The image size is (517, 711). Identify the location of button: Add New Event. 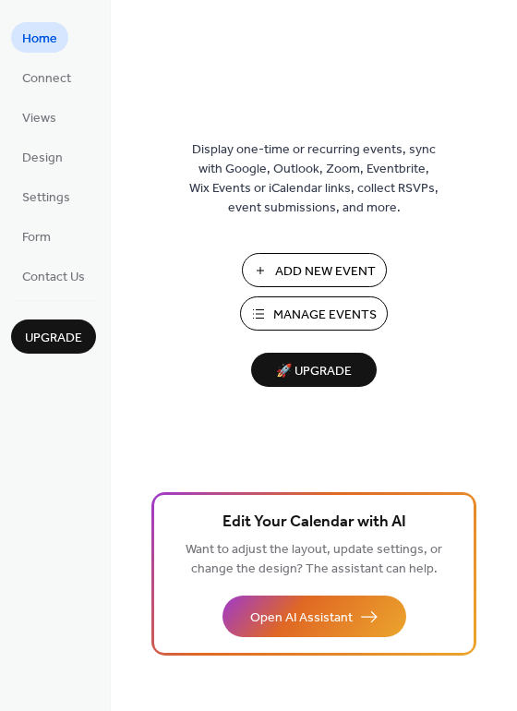
(314, 270).